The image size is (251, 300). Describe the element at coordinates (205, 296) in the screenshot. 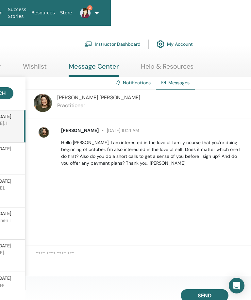

I see `span: Send` at that location.